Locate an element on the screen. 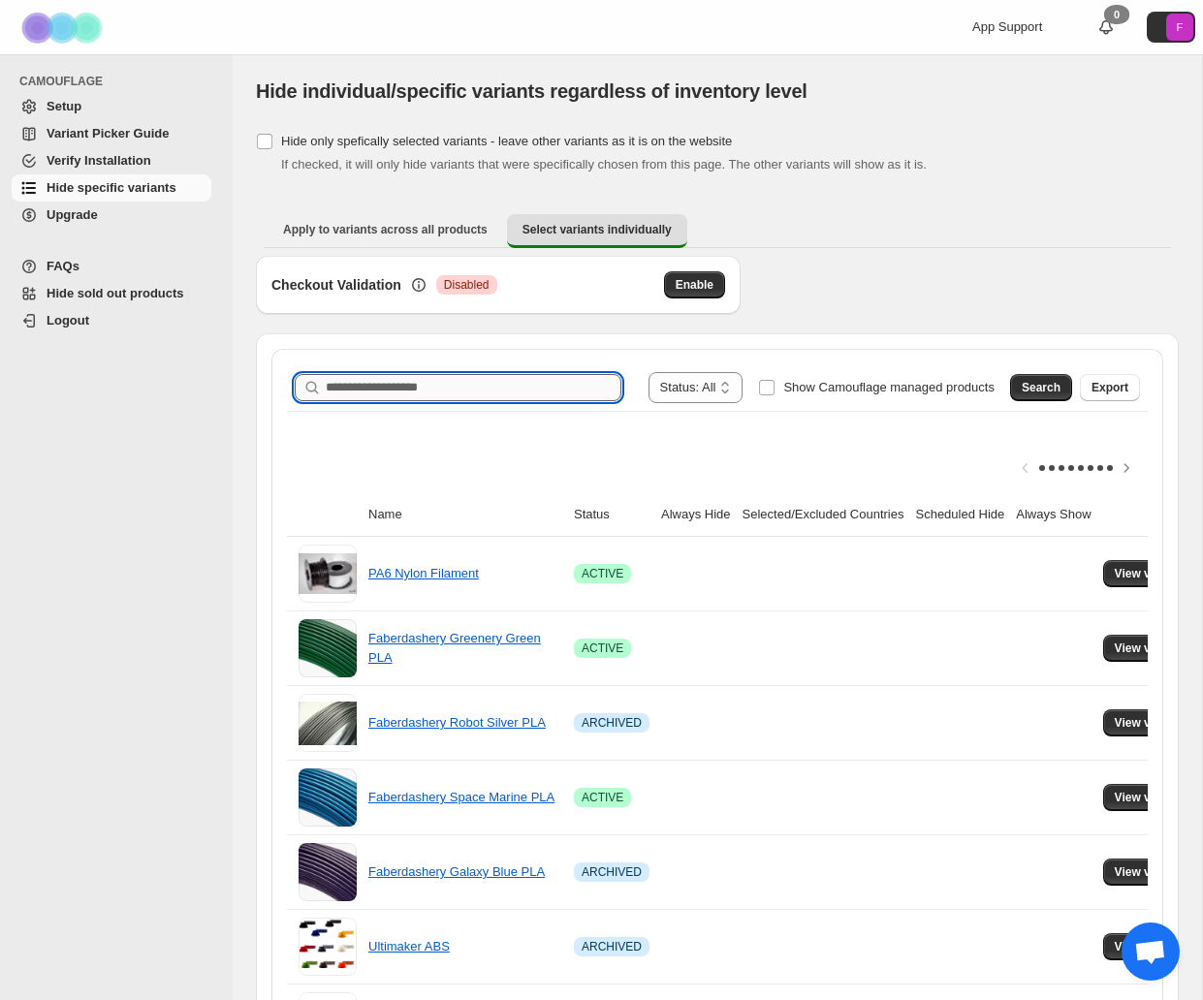 Image resolution: width=1203 pixels, height=1000 pixels. img: Faberdashery Greenery Green PLA is located at coordinates (328, 648).